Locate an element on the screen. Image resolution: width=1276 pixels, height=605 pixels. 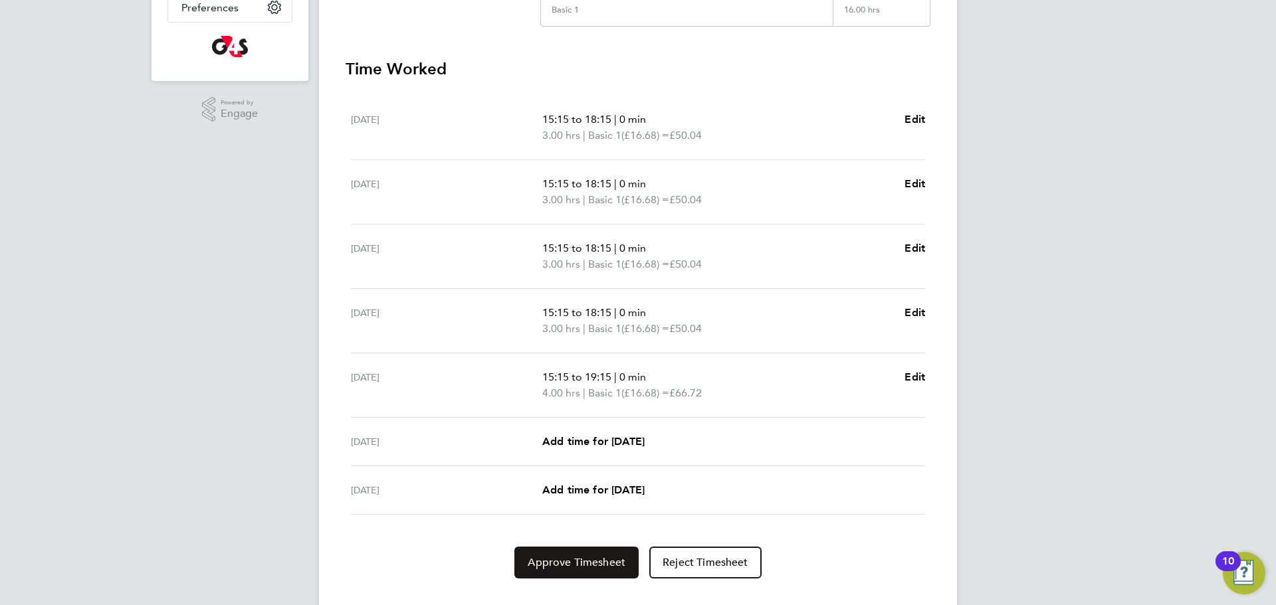
span: 15:15 to 19:15 is located at coordinates (577, 377).